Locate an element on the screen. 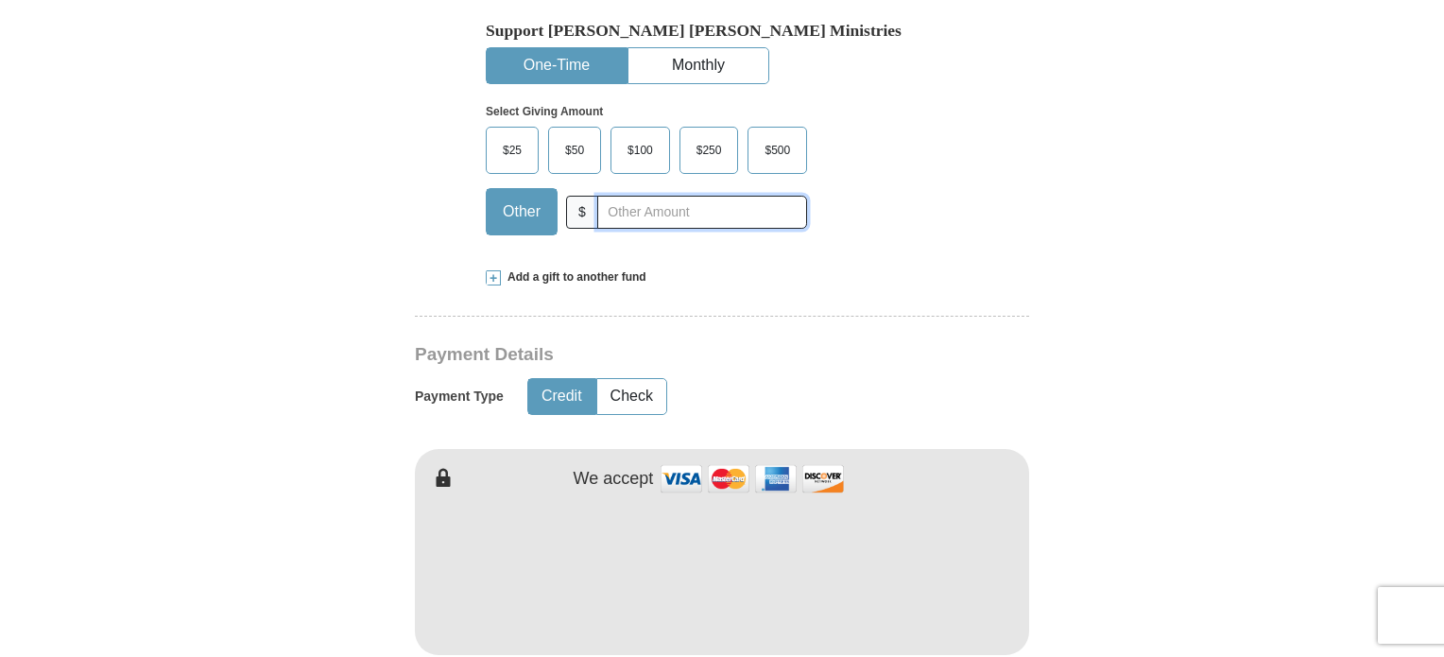  span: $100 is located at coordinates (640, 150).